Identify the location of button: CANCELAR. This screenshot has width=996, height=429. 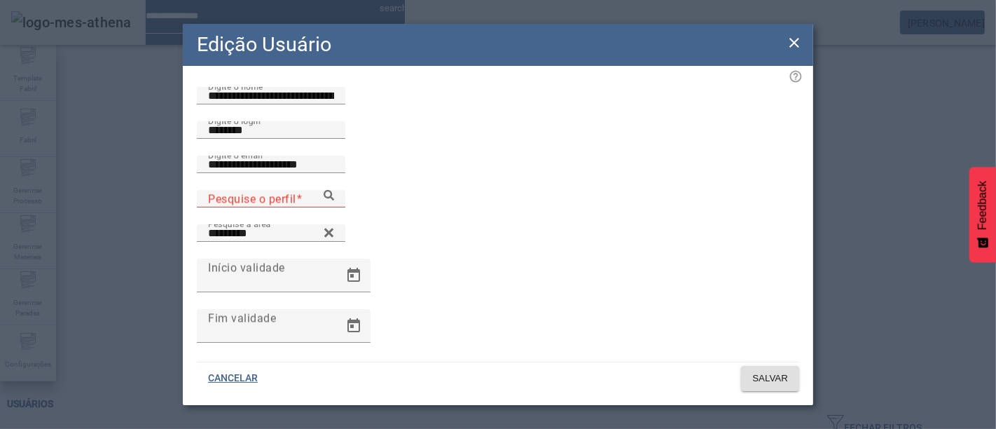
(232, 378).